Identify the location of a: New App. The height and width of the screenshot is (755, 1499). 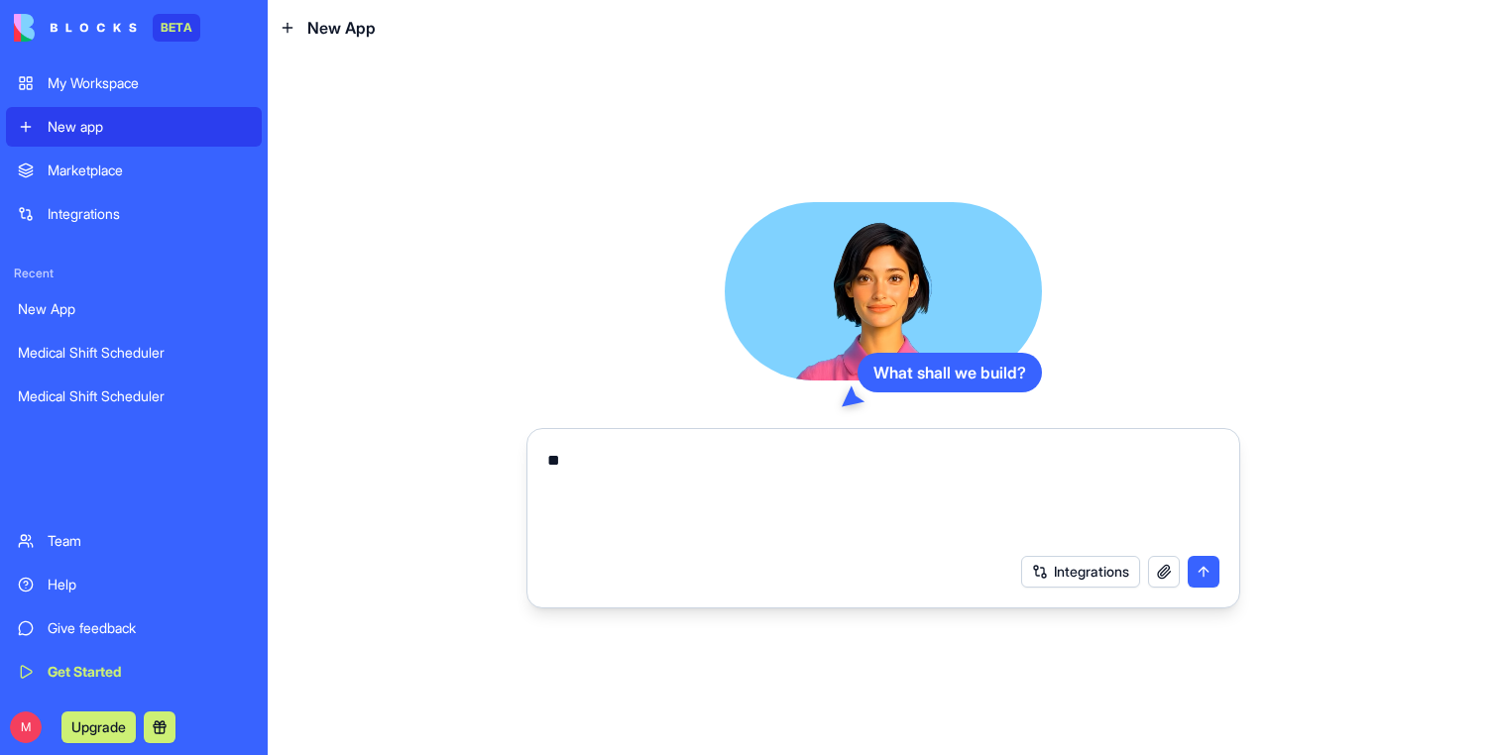
(134, 309).